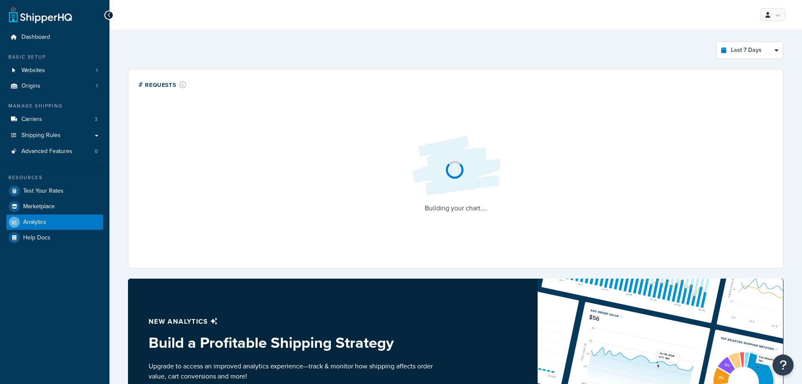 Image resolution: width=802 pixels, height=384 pixels. What do you see at coordinates (55, 106) in the screenshot?
I see `div: Manage Shipping` at bounding box center [55, 106].